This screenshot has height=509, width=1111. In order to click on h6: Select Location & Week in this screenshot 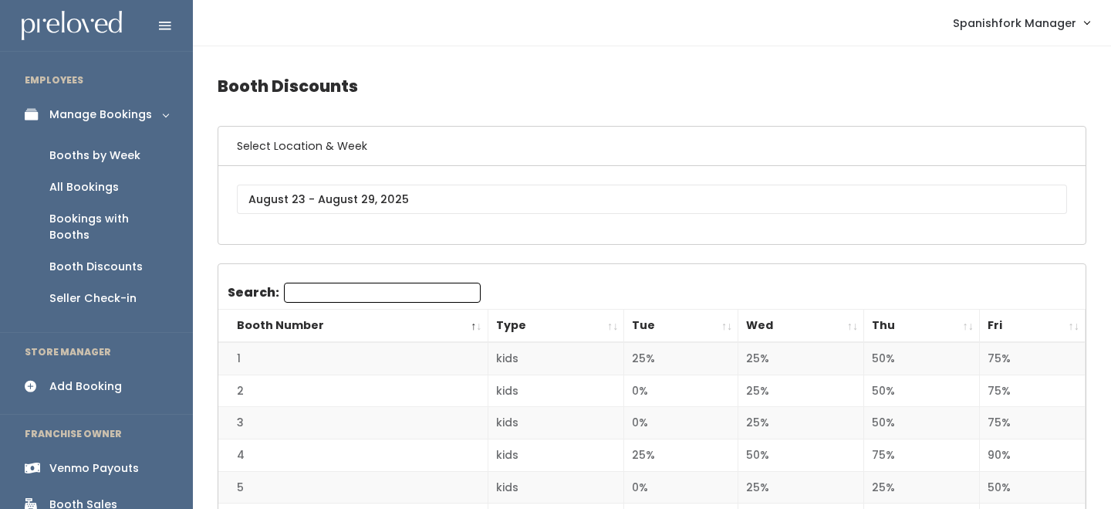, I will do `click(652, 146)`.